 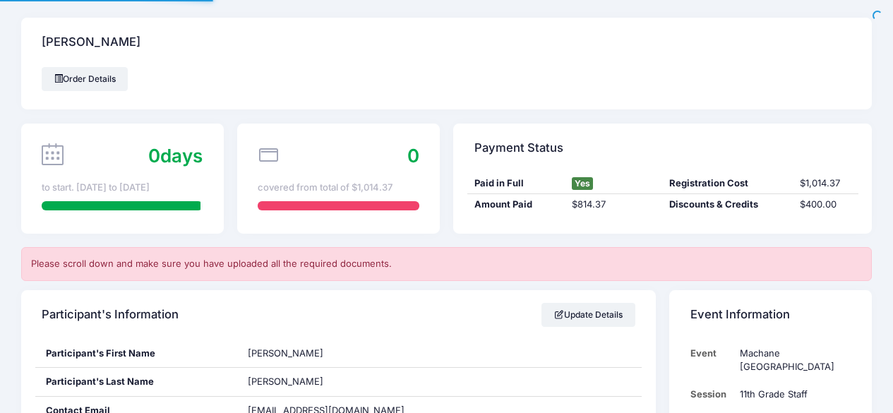 What do you see at coordinates (728, 205) in the screenshot?
I see `div: Discounts & Credits` at bounding box center [728, 205].